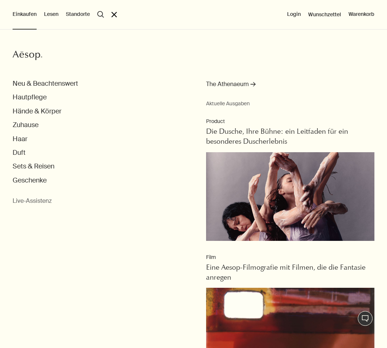  Describe the element at coordinates (26, 125) in the screenshot. I see `button: Zuhause` at that location.